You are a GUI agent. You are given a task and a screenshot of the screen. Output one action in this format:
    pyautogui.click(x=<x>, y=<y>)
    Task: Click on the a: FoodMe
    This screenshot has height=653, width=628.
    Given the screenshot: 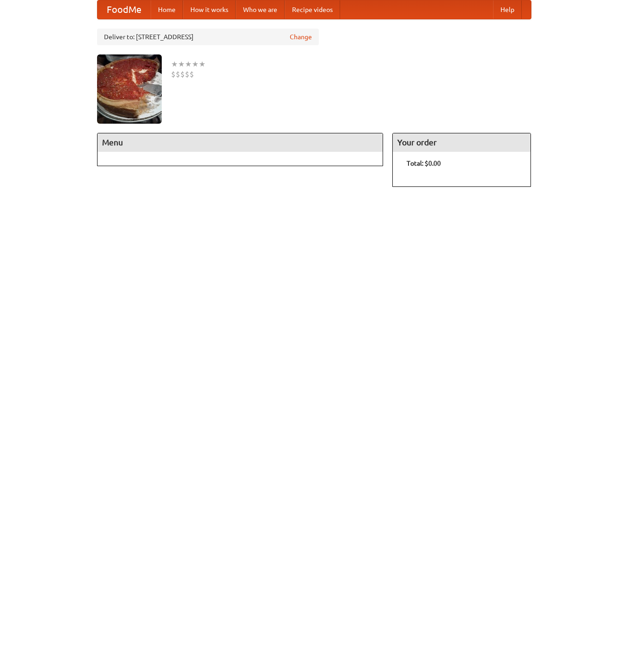 What is the action you would take?
    pyautogui.click(x=124, y=10)
    